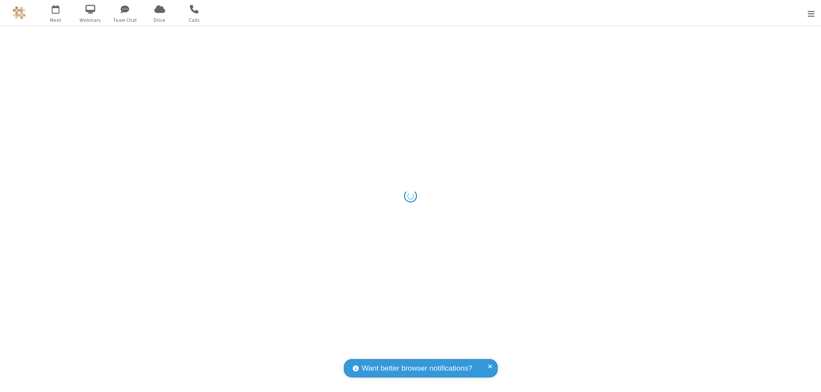 This screenshot has width=821, height=392. Describe the element at coordinates (56, 20) in the screenshot. I see `span: Meet` at that location.